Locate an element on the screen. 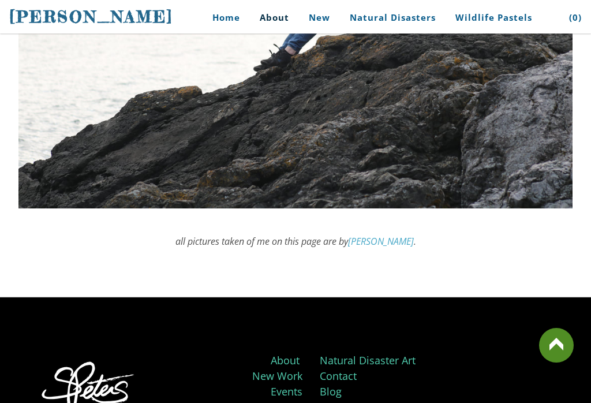 This screenshot has height=403, width=591. a: New Work is located at coordinates (277, 376).